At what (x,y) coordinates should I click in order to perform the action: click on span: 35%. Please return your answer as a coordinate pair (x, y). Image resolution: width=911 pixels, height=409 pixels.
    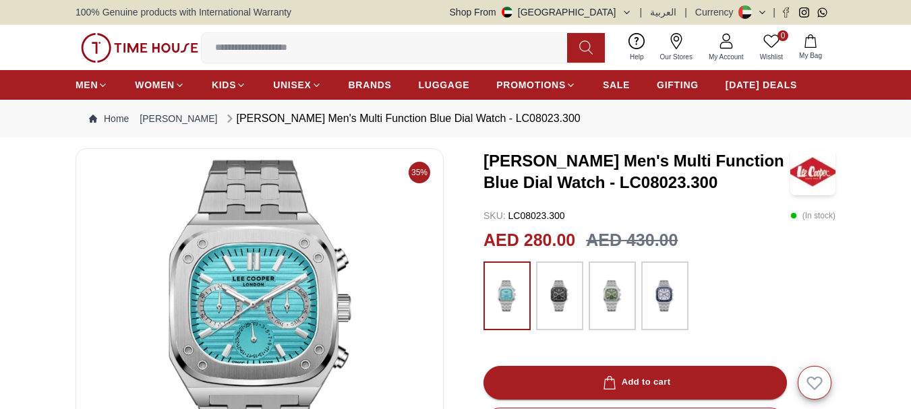
    Looking at the image, I should click on (419, 173).